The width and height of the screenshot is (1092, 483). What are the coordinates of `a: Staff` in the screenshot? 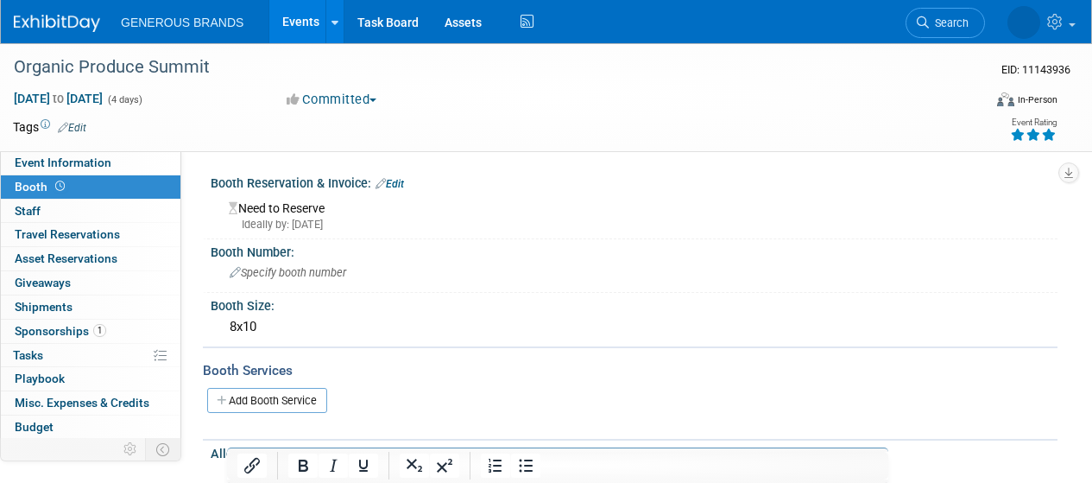 It's located at (91, 211).